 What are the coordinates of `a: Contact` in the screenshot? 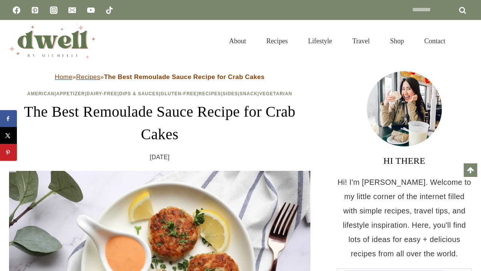 It's located at (435, 41).